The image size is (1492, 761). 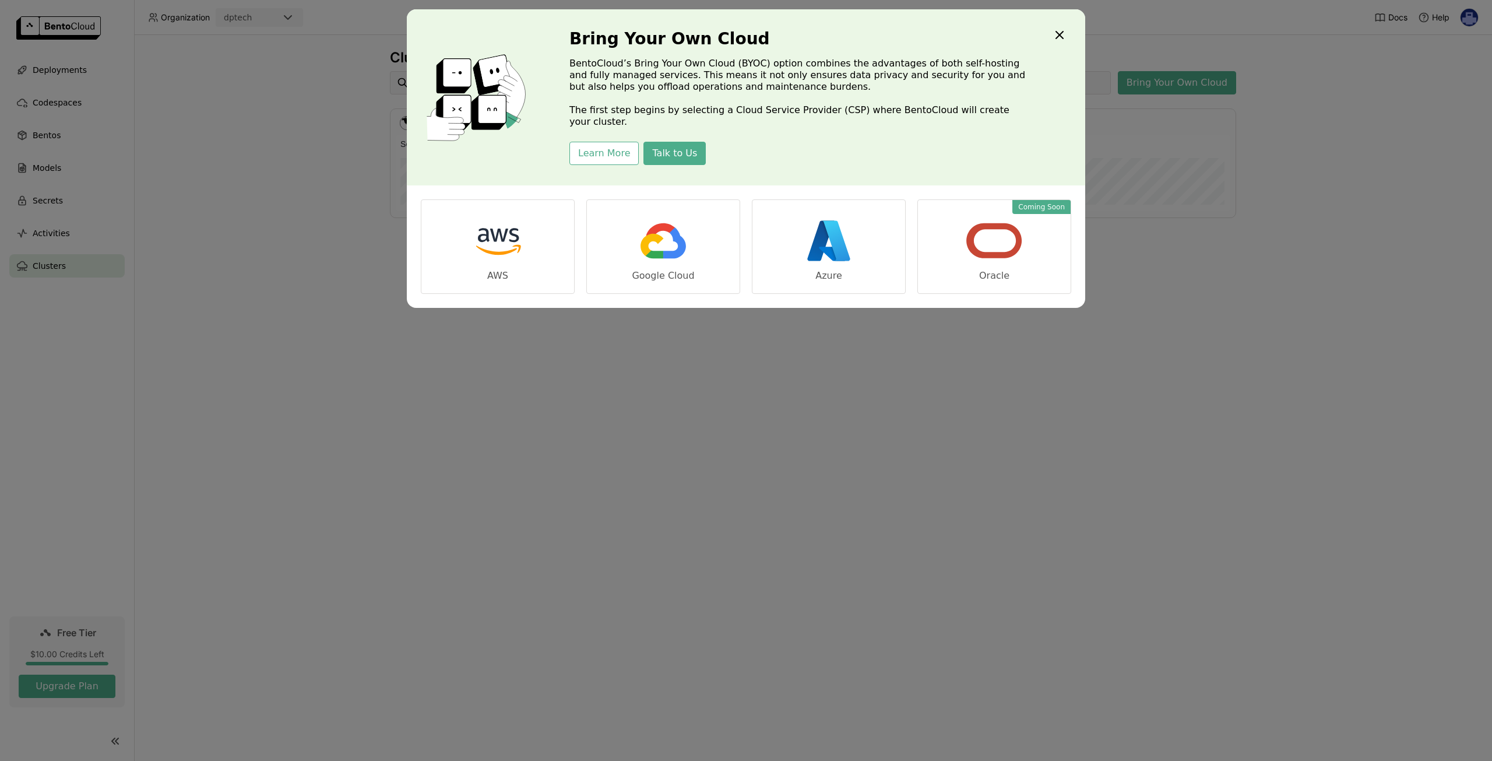 What do you see at coordinates (994, 276) in the screenshot?
I see `div: Oracle` at bounding box center [994, 276].